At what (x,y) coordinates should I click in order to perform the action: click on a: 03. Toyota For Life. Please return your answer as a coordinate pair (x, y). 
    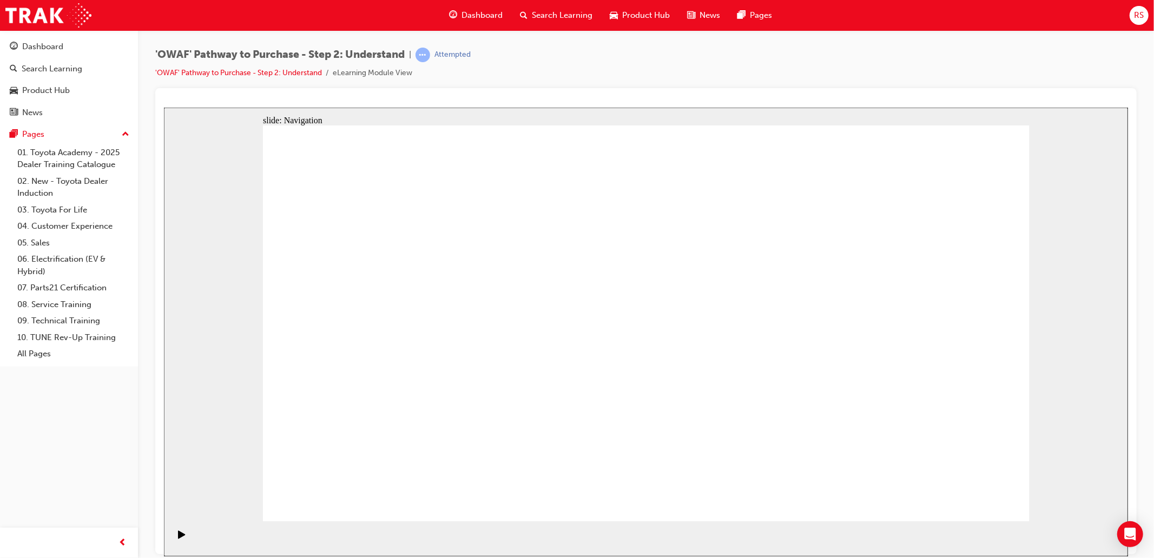
    Looking at the image, I should click on (73, 210).